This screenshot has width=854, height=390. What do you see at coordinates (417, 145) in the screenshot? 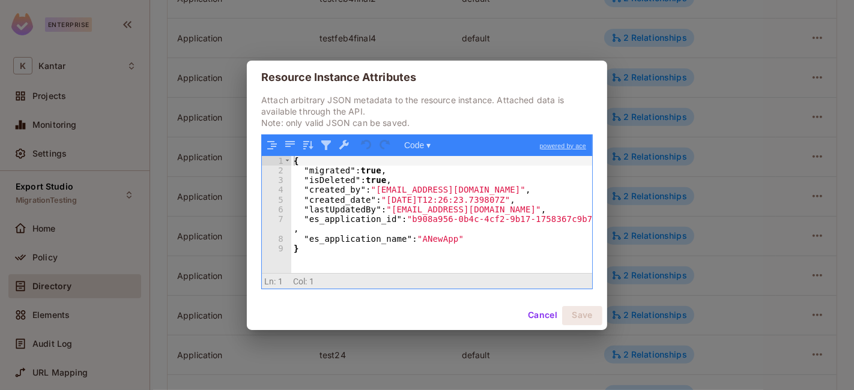
I see `button: Code ▾` at bounding box center [417, 145].